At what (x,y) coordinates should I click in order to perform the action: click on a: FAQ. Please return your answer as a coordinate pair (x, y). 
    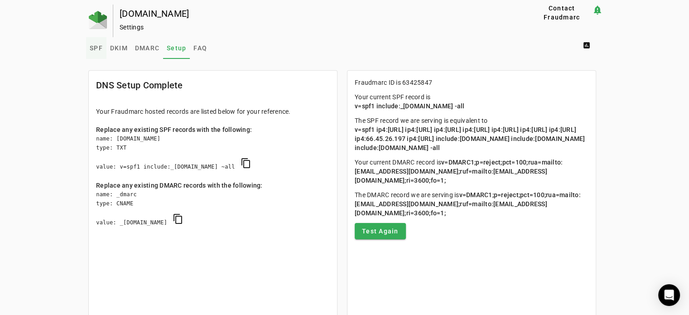
    Looking at the image, I should click on (200, 48).